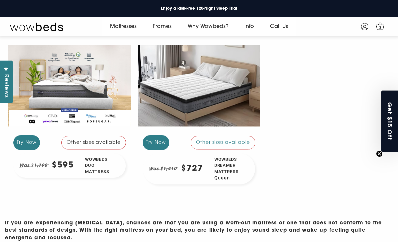  I want to click on a: 0, so click(379, 26).